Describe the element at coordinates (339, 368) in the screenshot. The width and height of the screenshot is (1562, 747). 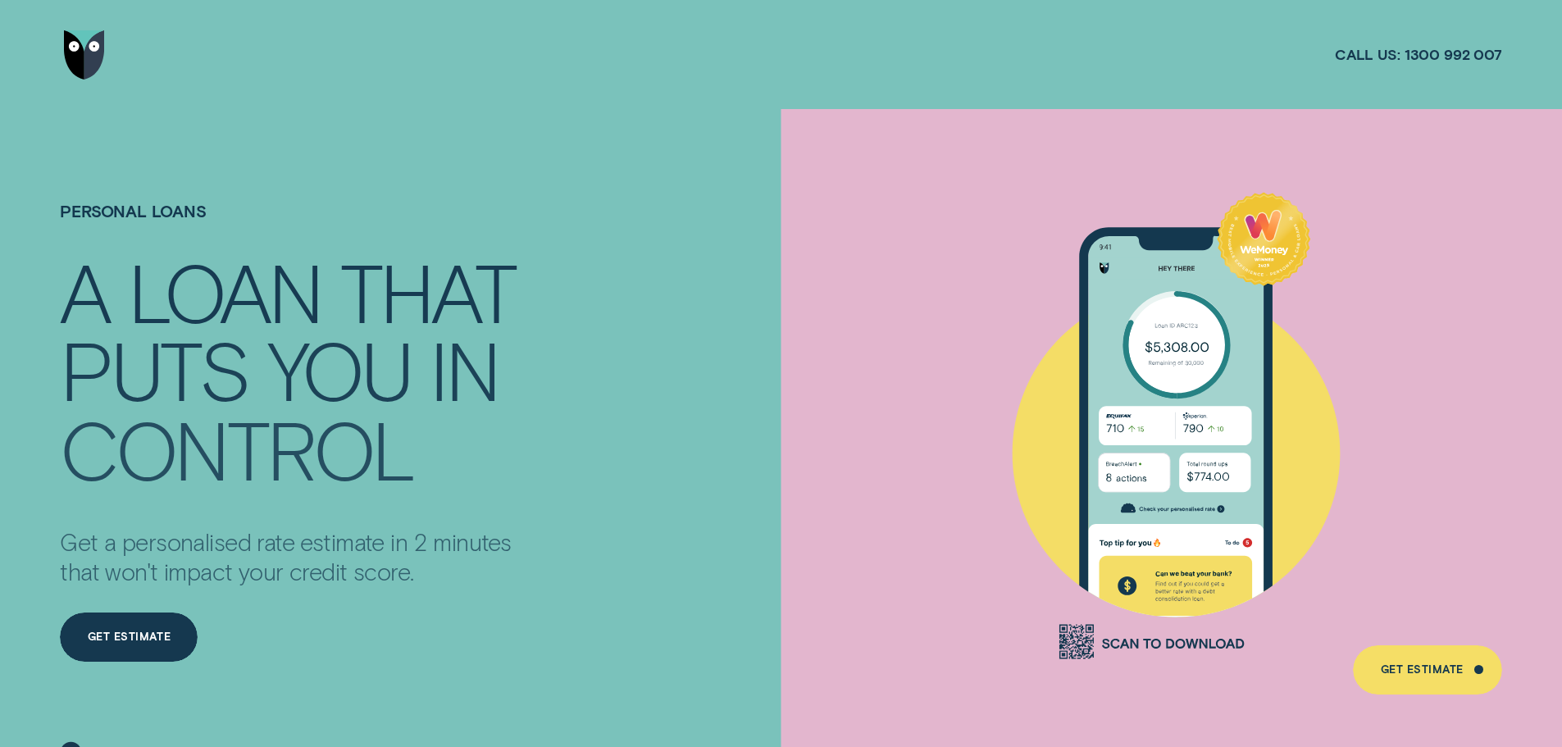
I see `div: YOU` at that location.